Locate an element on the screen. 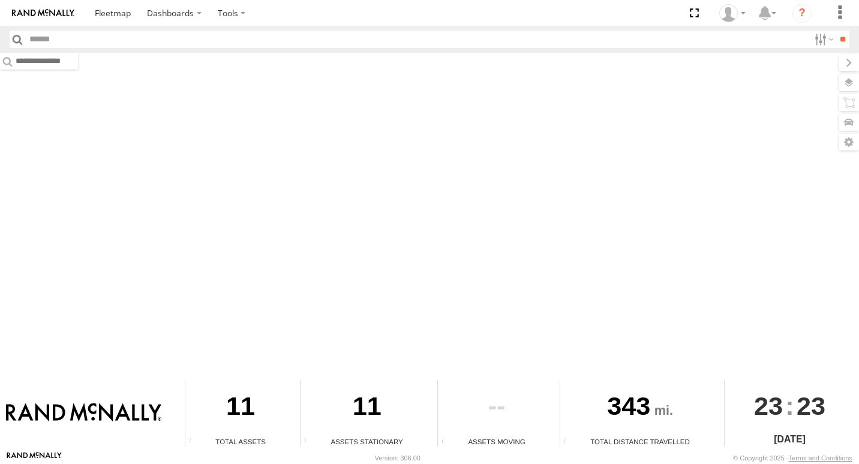 This screenshot has height=464, width=859. div: Valeo Dash is located at coordinates (733, 13).